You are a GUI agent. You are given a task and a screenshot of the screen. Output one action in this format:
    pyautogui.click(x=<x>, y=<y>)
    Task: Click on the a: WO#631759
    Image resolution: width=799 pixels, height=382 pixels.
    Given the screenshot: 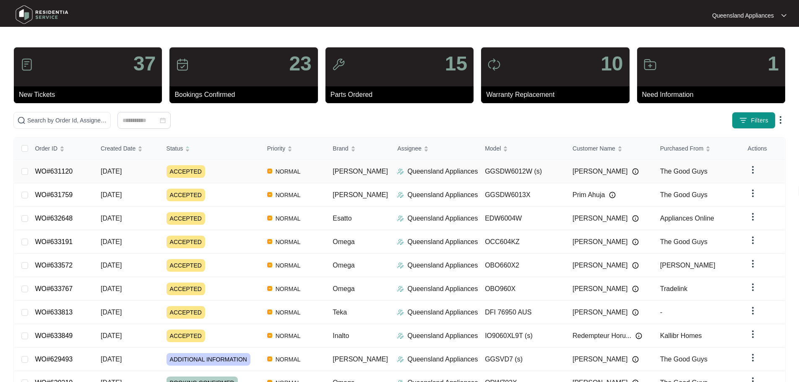 What is the action you would take?
    pyautogui.click(x=54, y=195)
    